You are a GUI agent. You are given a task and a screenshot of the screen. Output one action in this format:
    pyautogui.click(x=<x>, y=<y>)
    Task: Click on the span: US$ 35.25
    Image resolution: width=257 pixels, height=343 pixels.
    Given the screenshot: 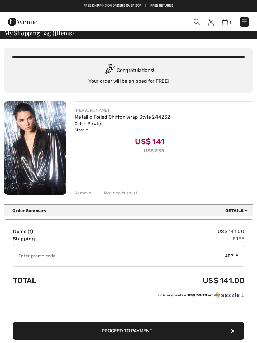 What is the action you would take?
    pyautogui.click(x=197, y=295)
    